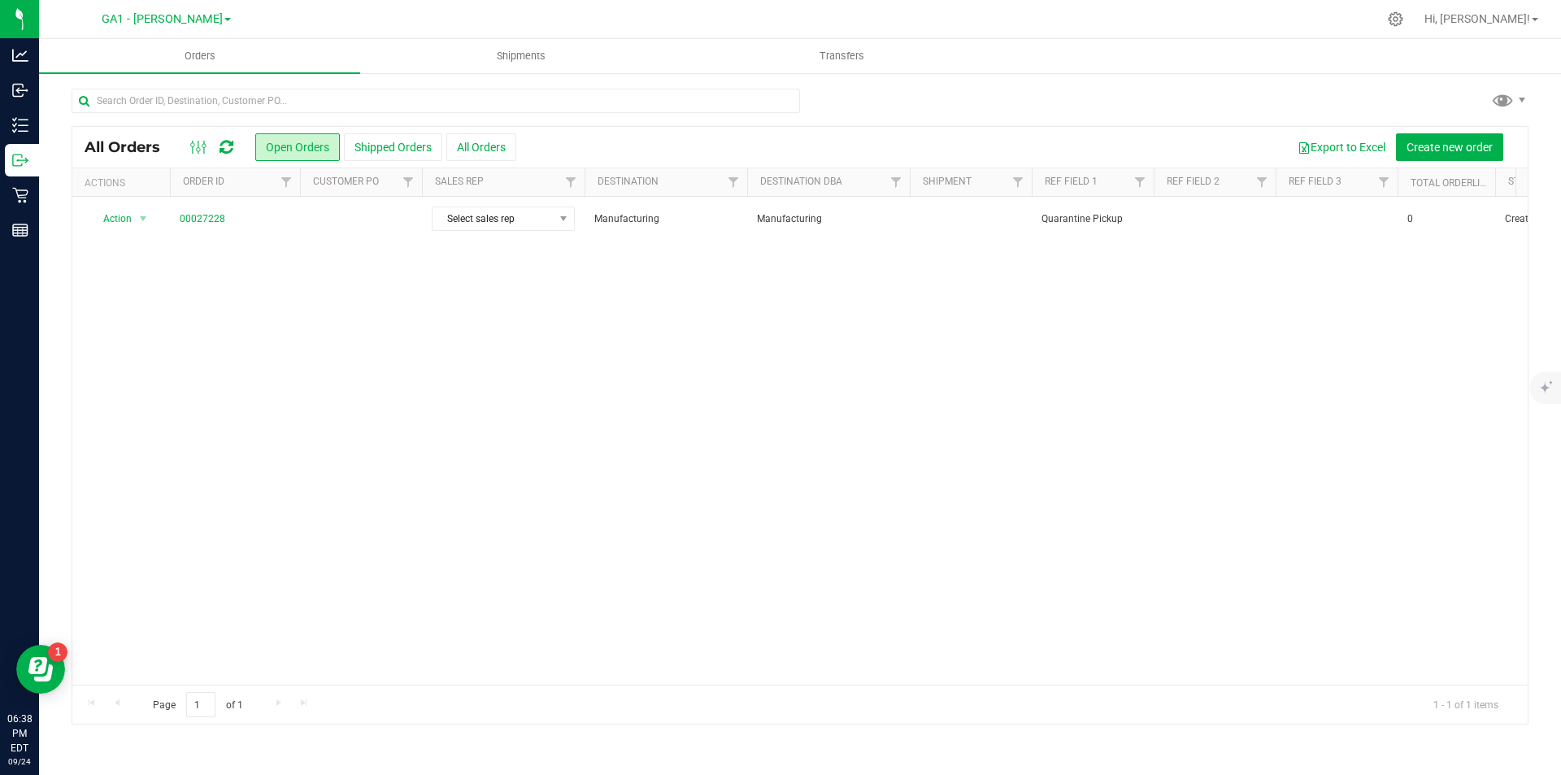 This screenshot has height=775, width=1561. What do you see at coordinates (1449, 147) in the screenshot?
I see `span: Create new order` at bounding box center [1449, 147].